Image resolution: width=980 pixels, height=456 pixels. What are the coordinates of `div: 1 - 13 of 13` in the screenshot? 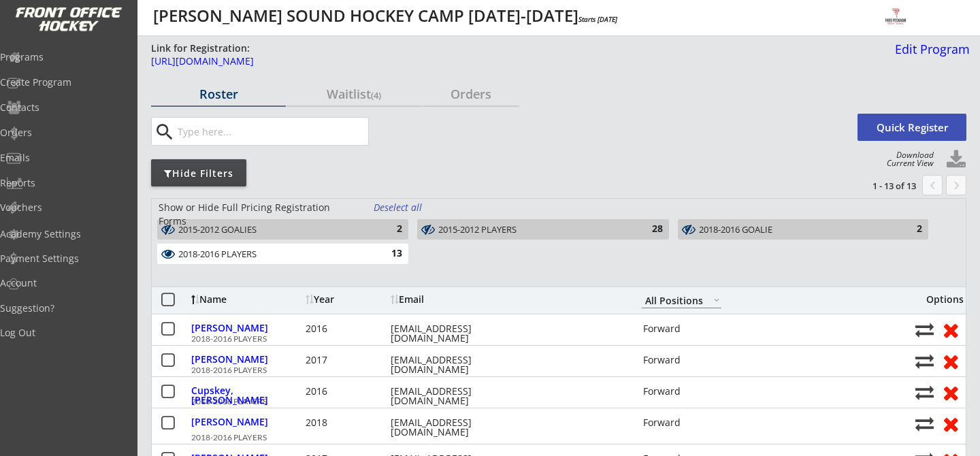 It's located at (880, 186).